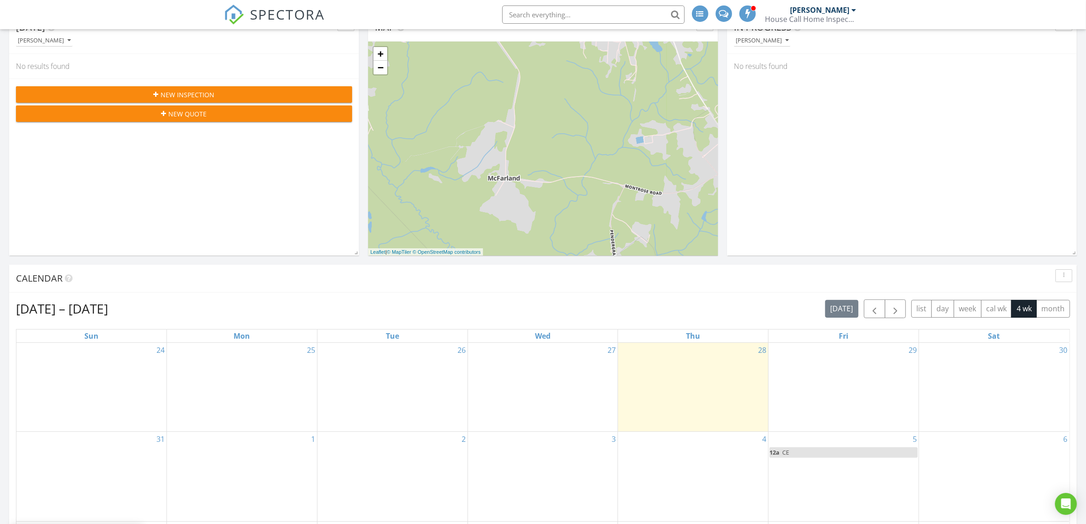  Describe the element at coordinates (844, 336) in the screenshot. I see `a: Friday` at that location.